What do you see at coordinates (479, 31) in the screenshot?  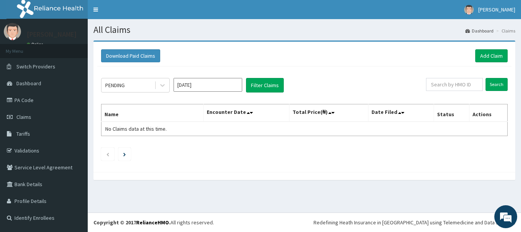 I see `a: Dashboard` at bounding box center [479, 31].